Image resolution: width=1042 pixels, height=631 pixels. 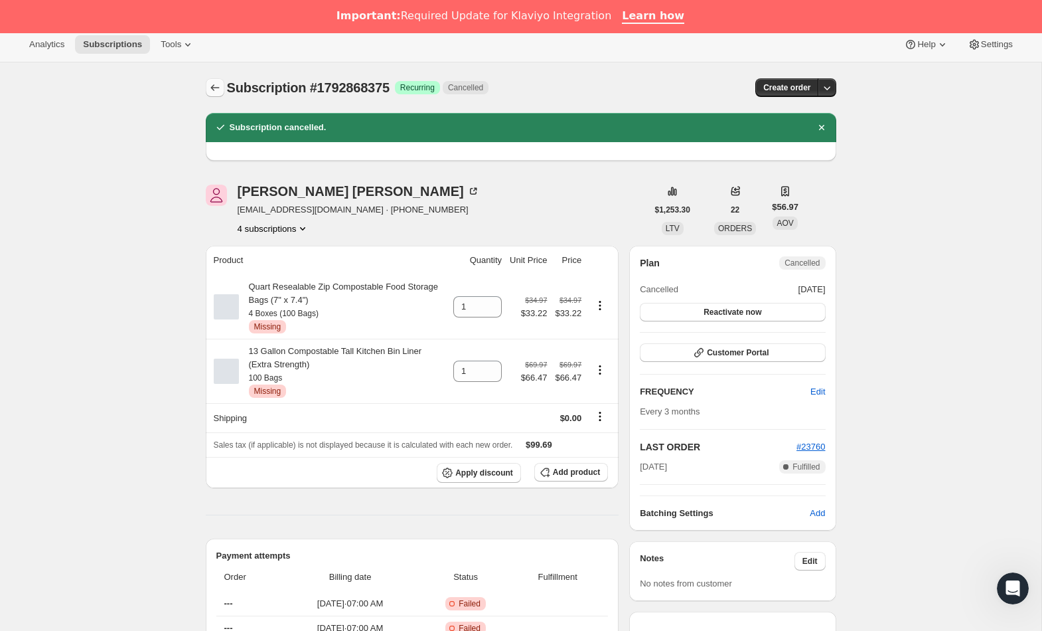 What do you see at coordinates (576, 472) in the screenshot?
I see `span: Add product` at bounding box center [576, 472].